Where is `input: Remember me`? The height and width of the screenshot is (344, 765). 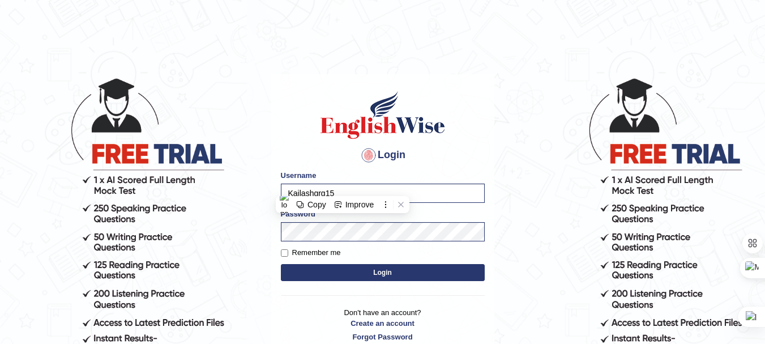 input: Remember me is located at coordinates (284, 253).